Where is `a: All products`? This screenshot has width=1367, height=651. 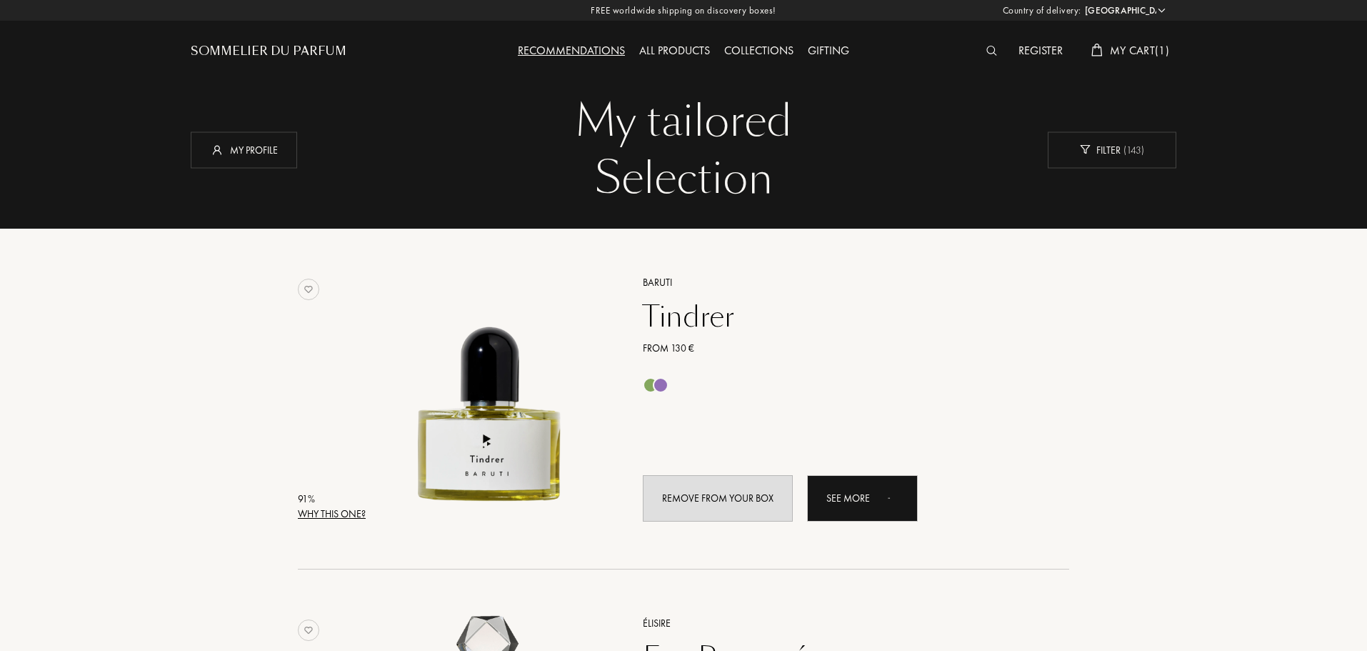
a: All products is located at coordinates (674, 50).